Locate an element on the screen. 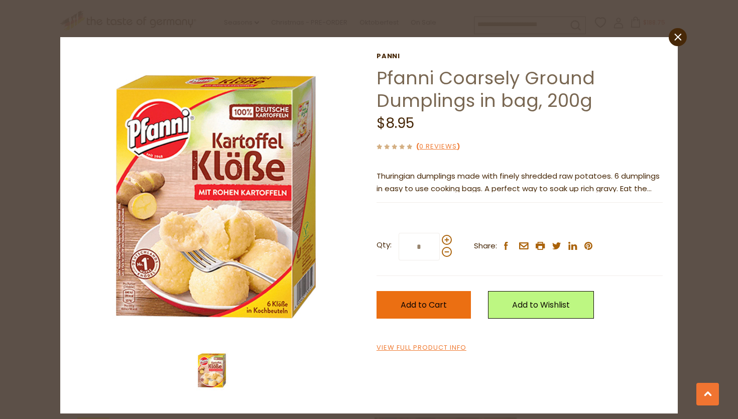 The width and height of the screenshot is (738, 419). p: Thuringian dumplings made with finely shredded raw potatoes. 6 dumplings in easy to use cooking b... is located at coordinates (519, 183).